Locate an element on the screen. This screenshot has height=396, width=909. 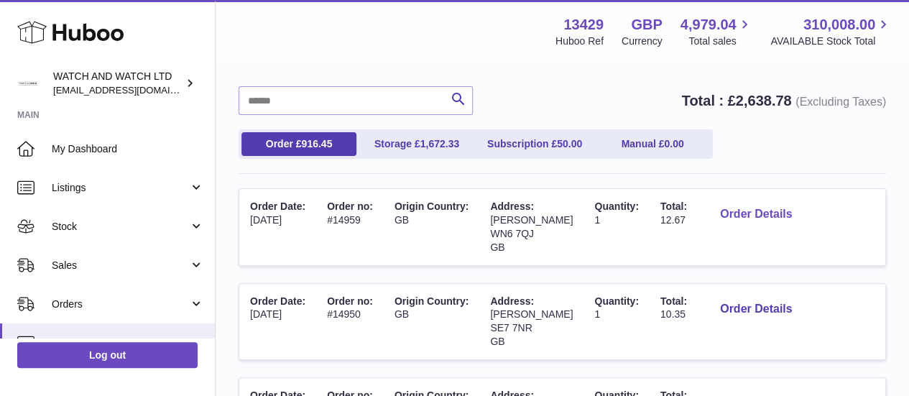
span: Sales is located at coordinates (120, 265).